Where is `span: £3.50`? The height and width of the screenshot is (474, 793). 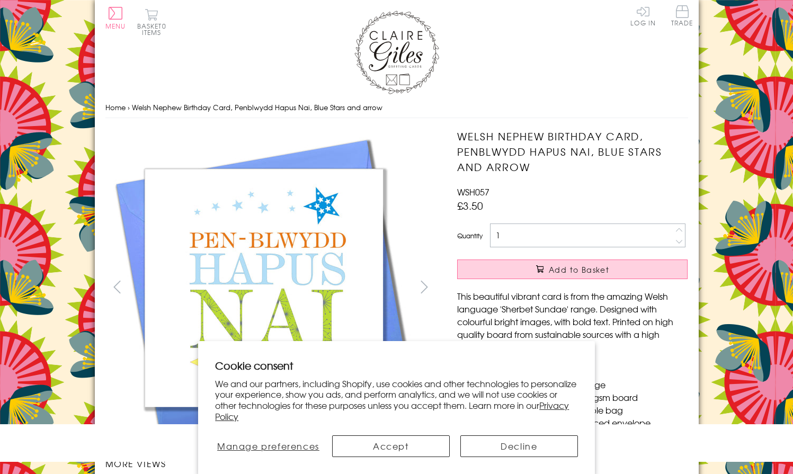
span: £3.50 is located at coordinates (470, 206).